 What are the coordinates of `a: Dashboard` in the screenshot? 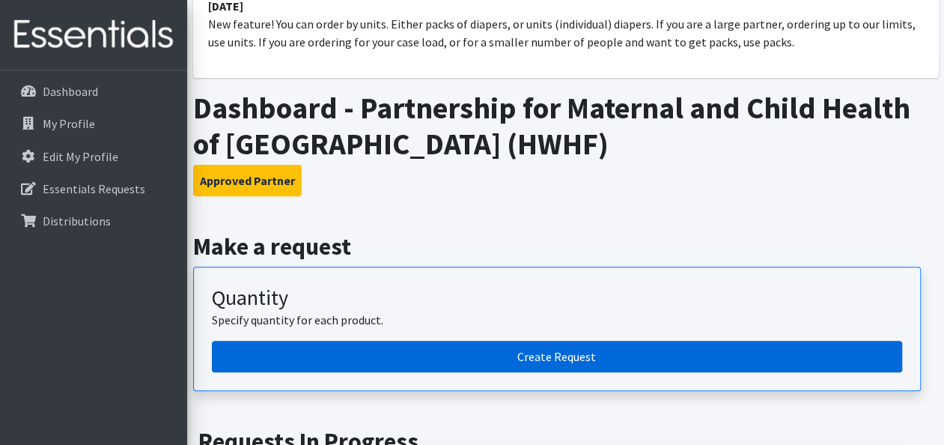 It's located at (94, 91).